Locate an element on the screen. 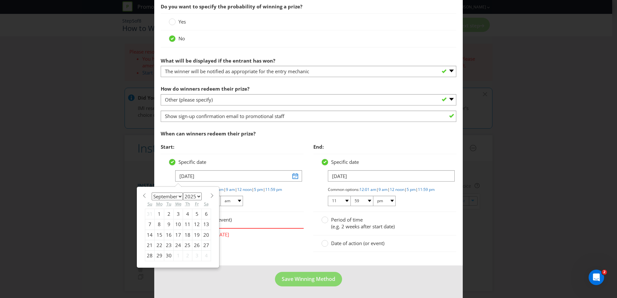 The height and width of the screenshot is (298, 617). a: 12:01 am is located at coordinates (368, 189).